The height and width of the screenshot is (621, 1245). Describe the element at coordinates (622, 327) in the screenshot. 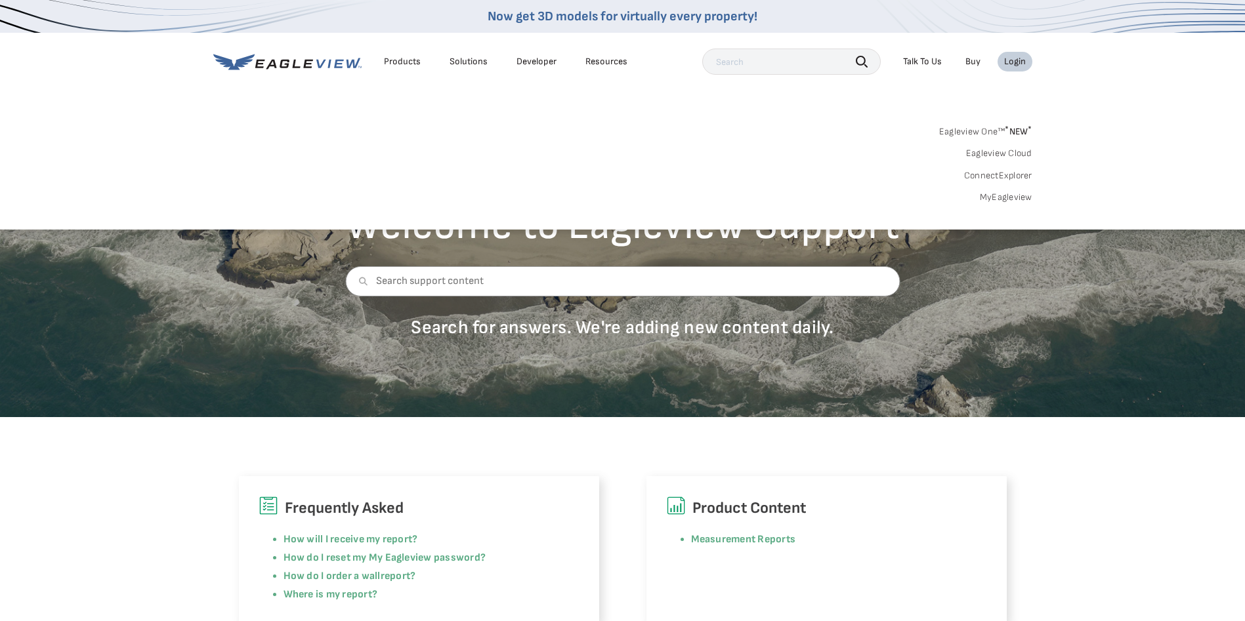

I see `p: Search for answers. We're adding new content daily.` at that location.